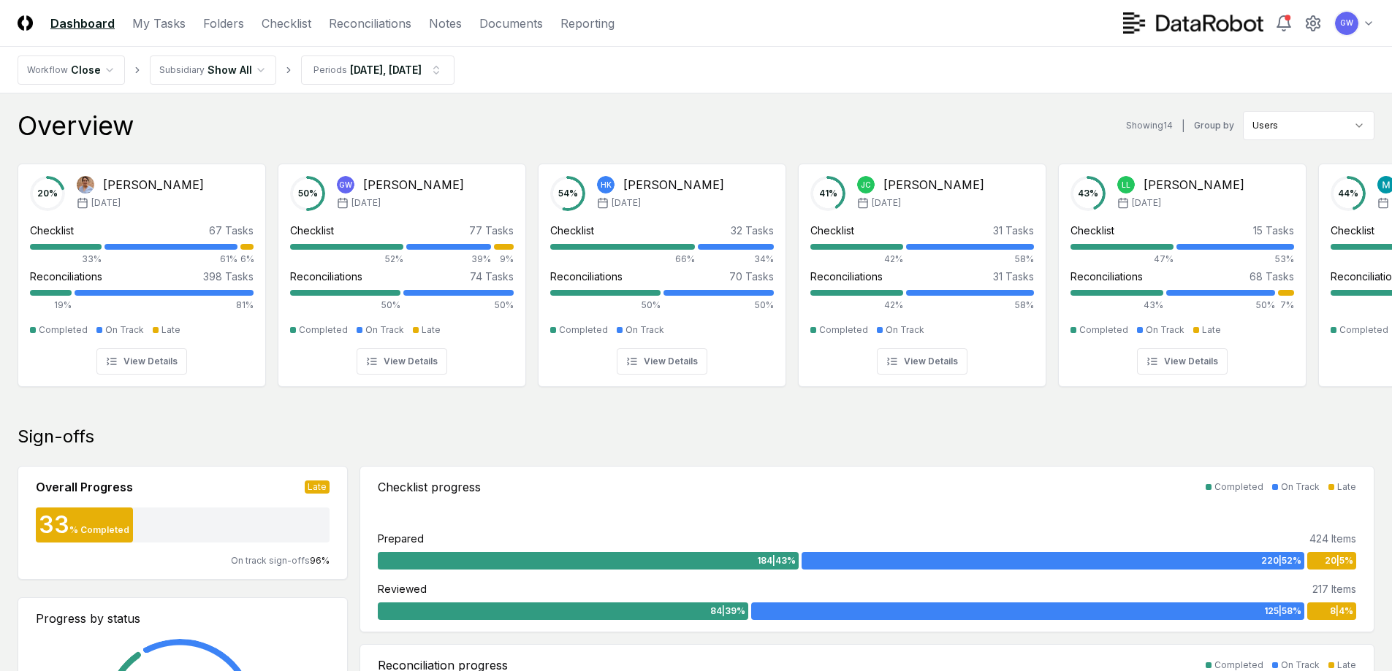 The width and height of the screenshot is (1392, 671). What do you see at coordinates (503, 259) in the screenshot?
I see `div: 9%` at bounding box center [503, 259].